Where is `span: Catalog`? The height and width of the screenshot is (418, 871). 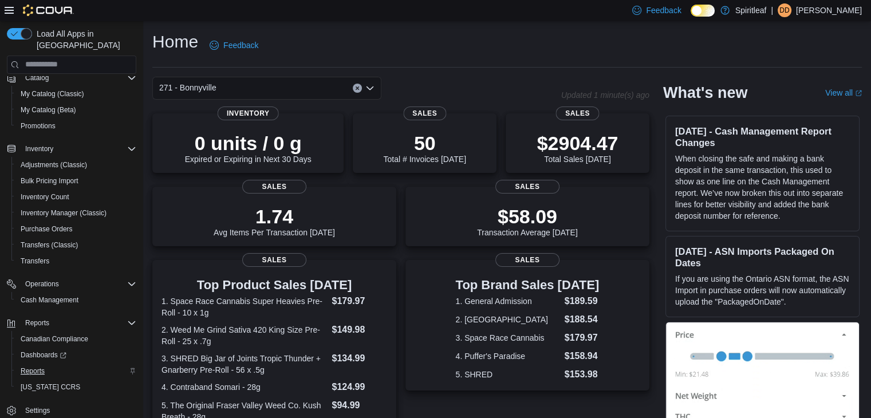 span: Catalog is located at coordinates (78, 78).